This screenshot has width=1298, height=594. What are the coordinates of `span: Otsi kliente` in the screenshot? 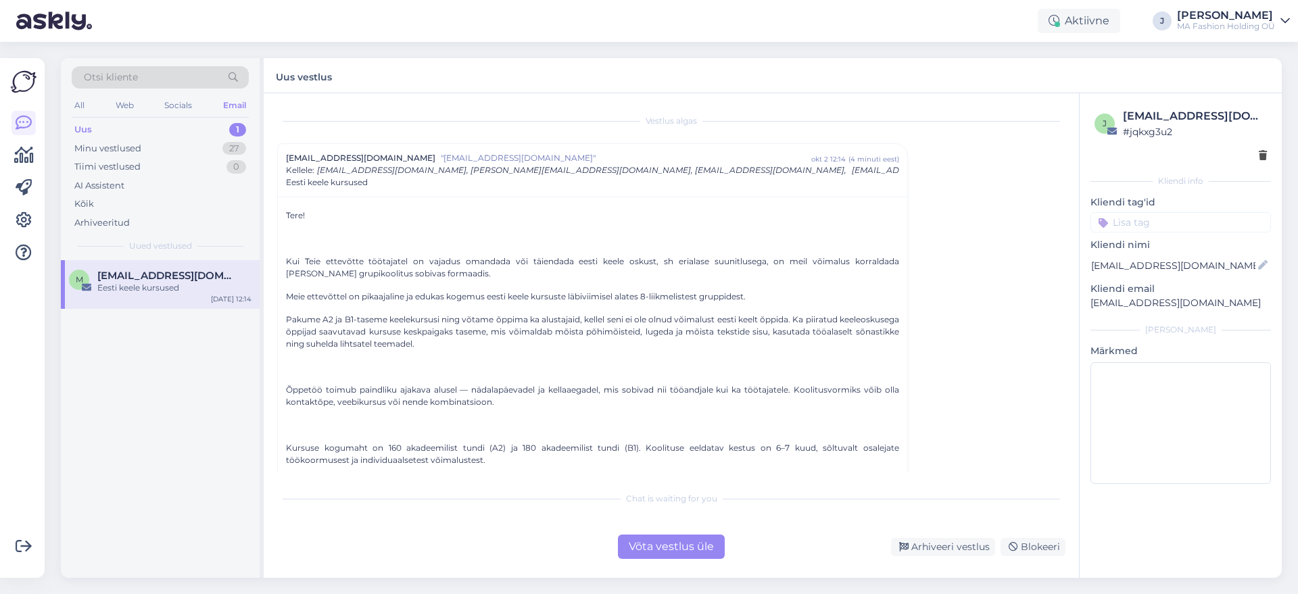 It's located at (111, 77).